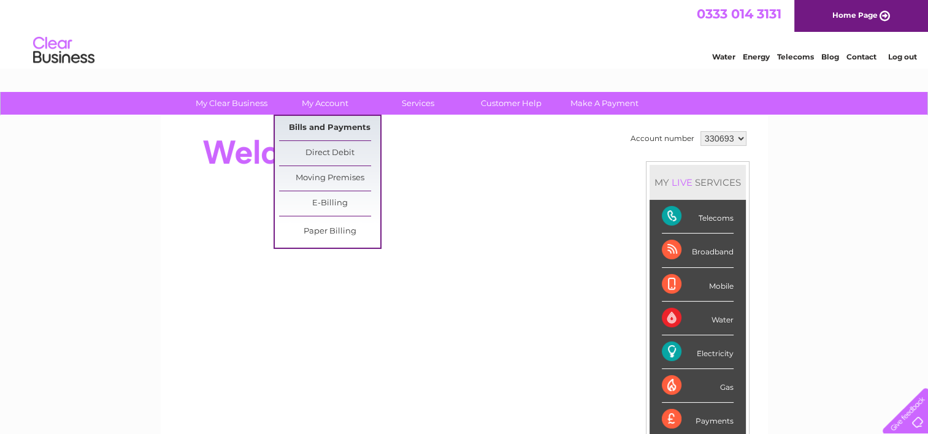 This screenshot has height=434, width=928. Describe the element at coordinates (663, 139) in the screenshot. I see `td: Account number` at that location.